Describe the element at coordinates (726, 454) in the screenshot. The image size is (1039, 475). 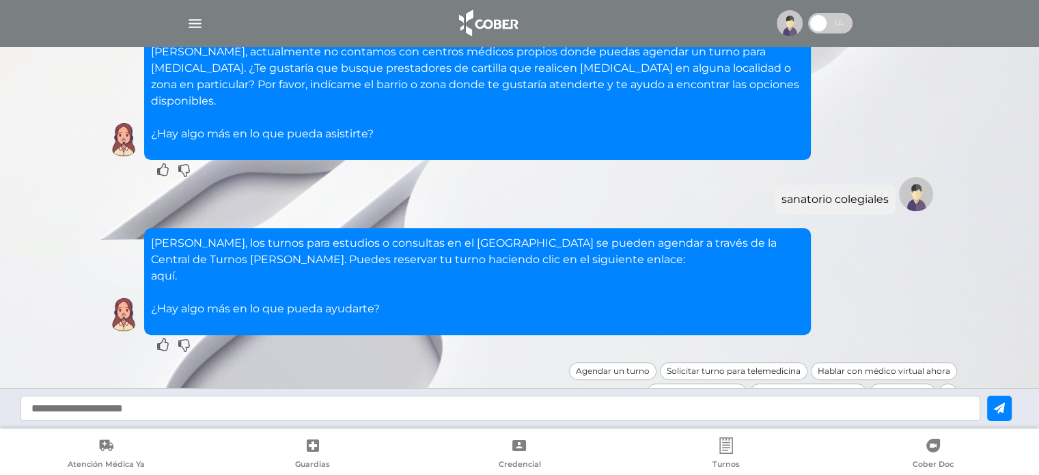
I see `a: Turnos` at that location.